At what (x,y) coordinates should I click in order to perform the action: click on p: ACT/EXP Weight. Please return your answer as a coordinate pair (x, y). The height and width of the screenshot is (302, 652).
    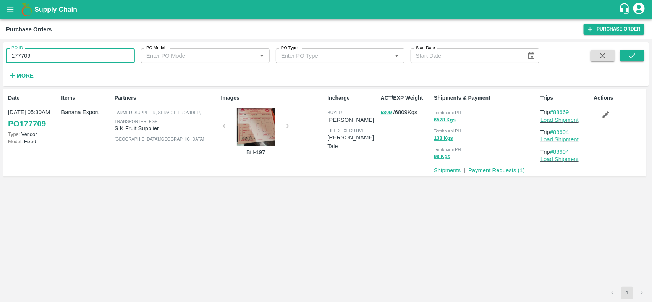
    Looking at the image, I should click on (406, 98).